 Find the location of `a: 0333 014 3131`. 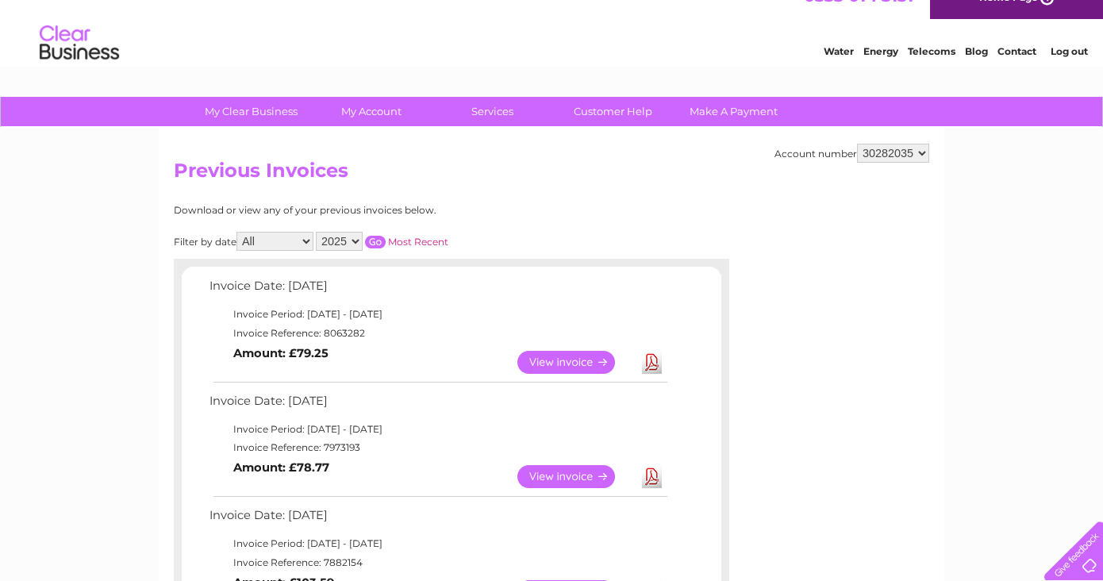

a: 0333 014 3131 is located at coordinates (859, 17).